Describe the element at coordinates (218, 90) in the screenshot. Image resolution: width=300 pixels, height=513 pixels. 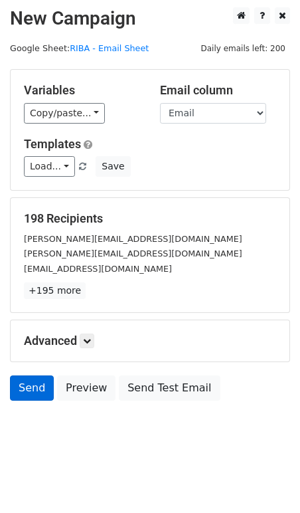
I see `h5: Email column` at that location.